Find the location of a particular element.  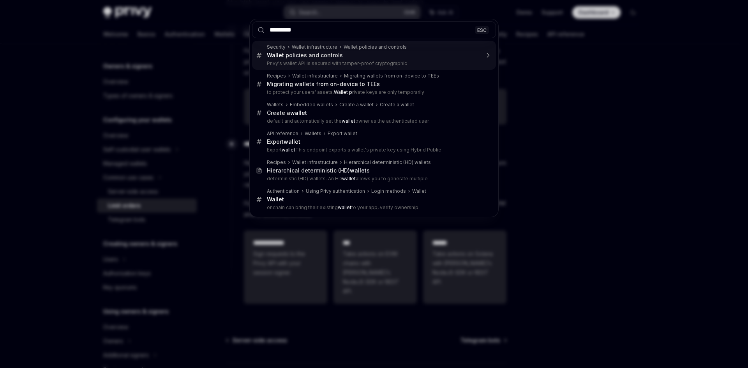

div: Embedded wallets is located at coordinates (311, 105).